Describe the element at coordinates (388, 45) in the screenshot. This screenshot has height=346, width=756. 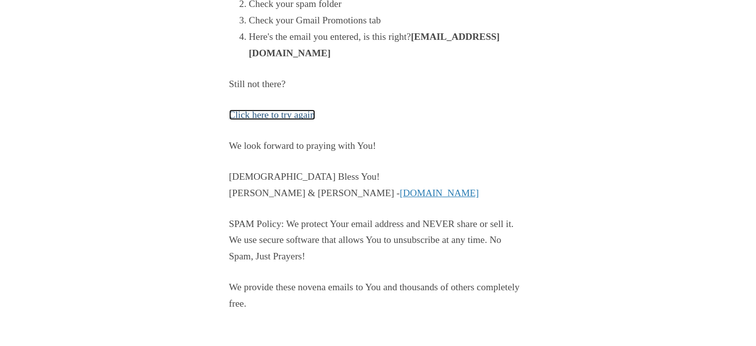
I see `li: Here's the email you entered, is this right?` at that location.